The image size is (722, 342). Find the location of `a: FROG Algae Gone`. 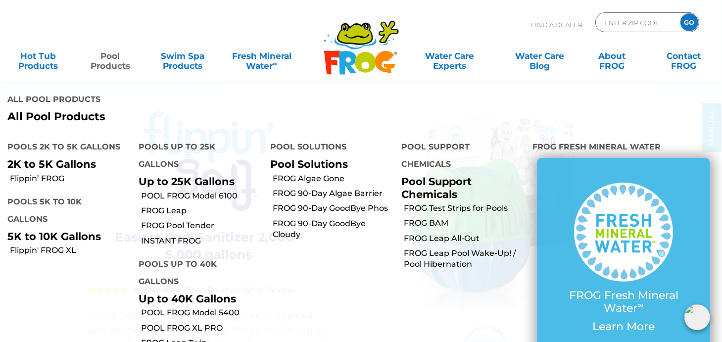

a: FROG Algae Gone is located at coordinates (333, 179).